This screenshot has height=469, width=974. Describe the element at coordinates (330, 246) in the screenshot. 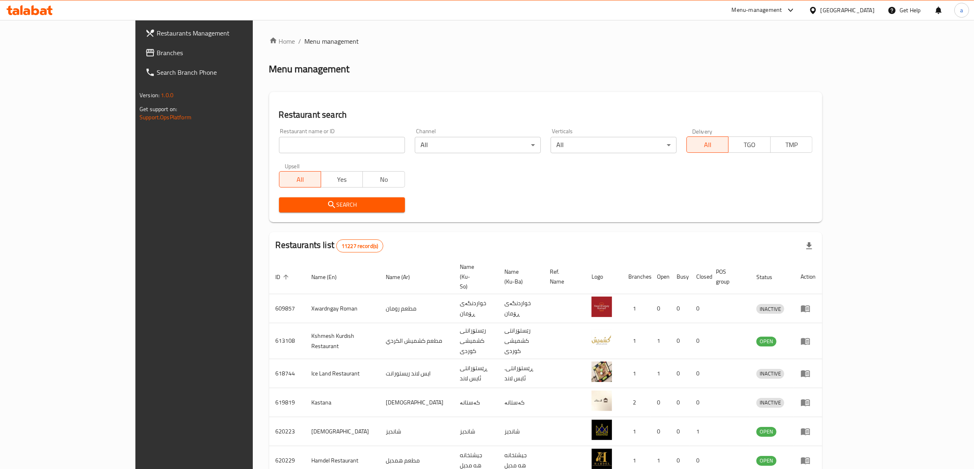

I see `h2: Restaurants list` at that location.